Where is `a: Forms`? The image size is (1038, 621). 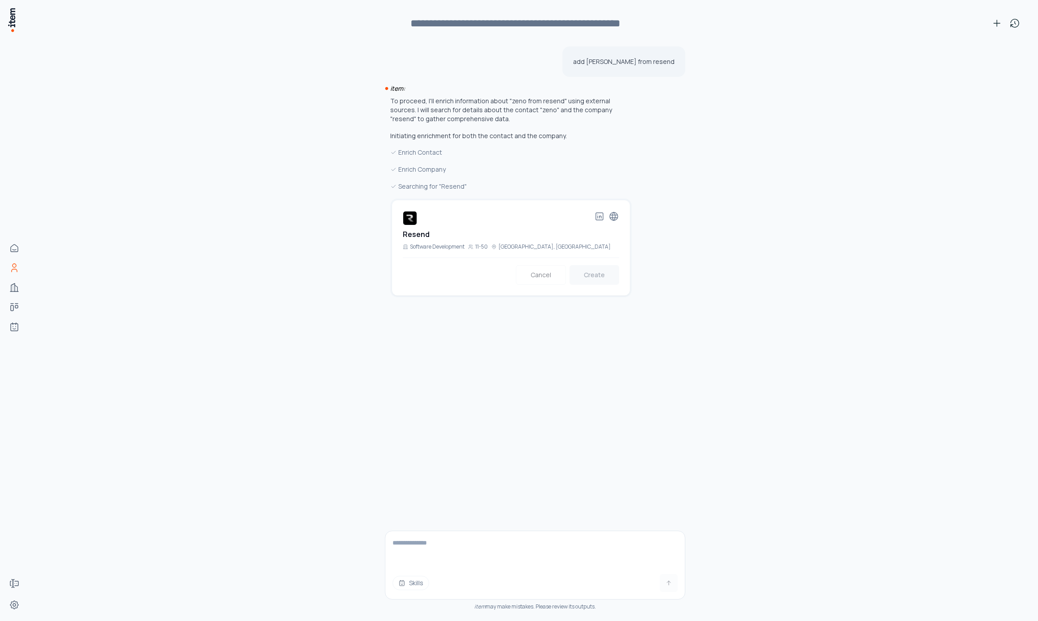 a: Forms is located at coordinates (14, 583).